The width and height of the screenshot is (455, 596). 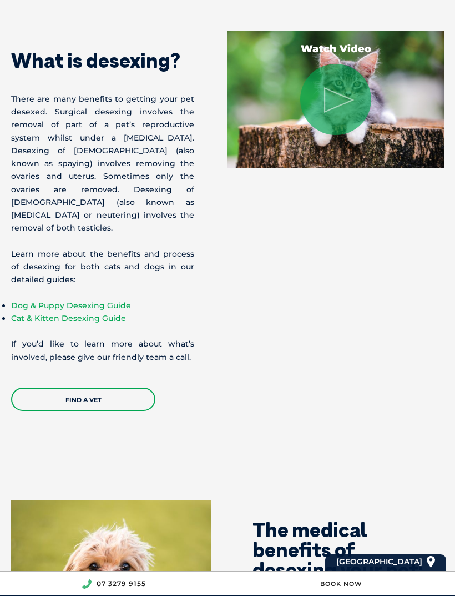 What do you see at coordinates (83, 399) in the screenshot?
I see `a: Find a Vet` at bounding box center [83, 399].